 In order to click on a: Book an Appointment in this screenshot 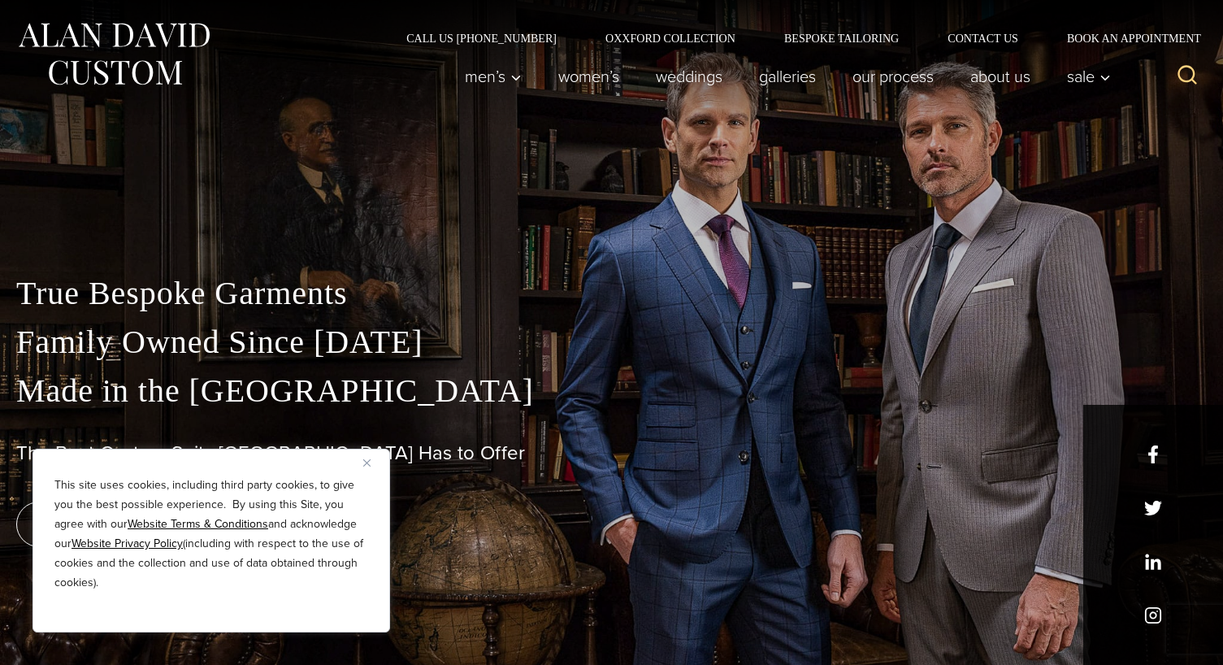, I will do `click(1125, 38)`.